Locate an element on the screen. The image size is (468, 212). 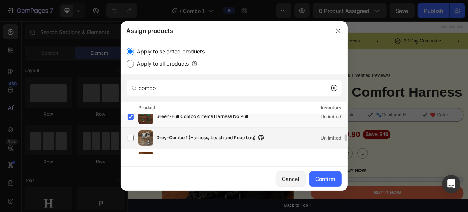
mark: HURRY! is located at coordinates (260, 200).